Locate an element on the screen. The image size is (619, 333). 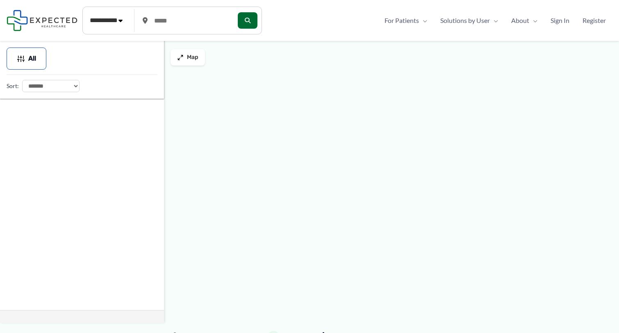
a: For PatientsMenu Toggle is located at coordinates (406, 20).